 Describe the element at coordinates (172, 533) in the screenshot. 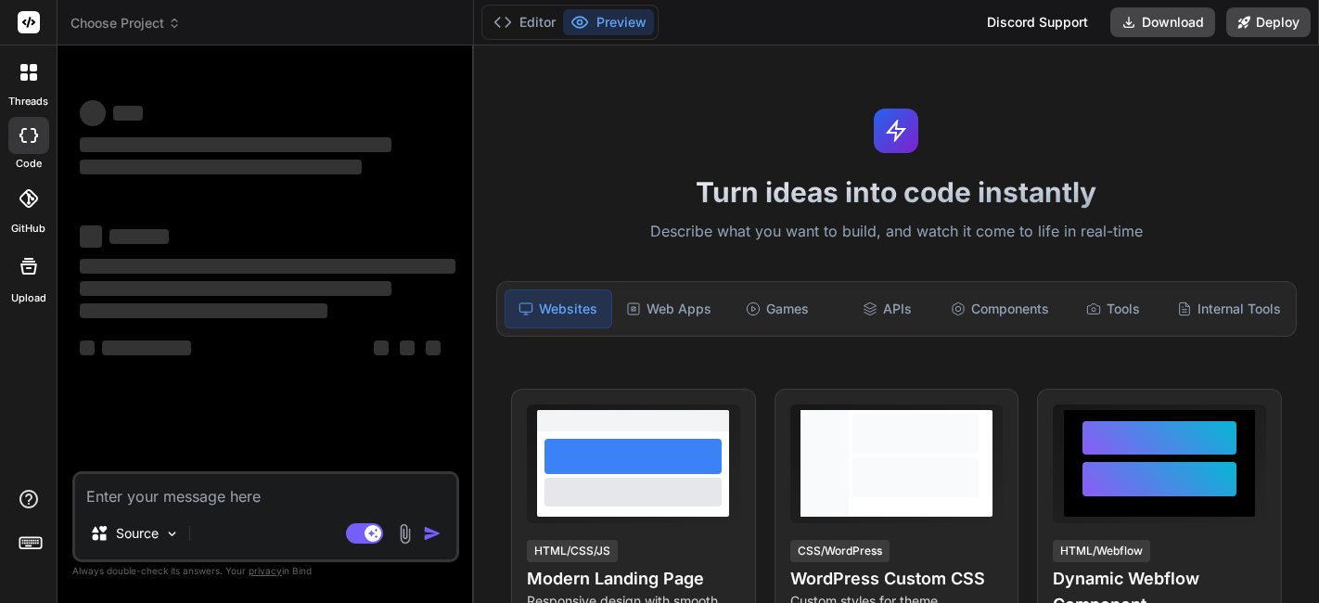

I see `img: Pick Models` at that location.